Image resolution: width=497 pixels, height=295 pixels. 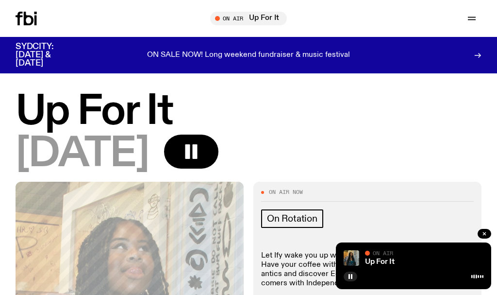 I want to click on h1: Up For It, so click(x=248, y=112).